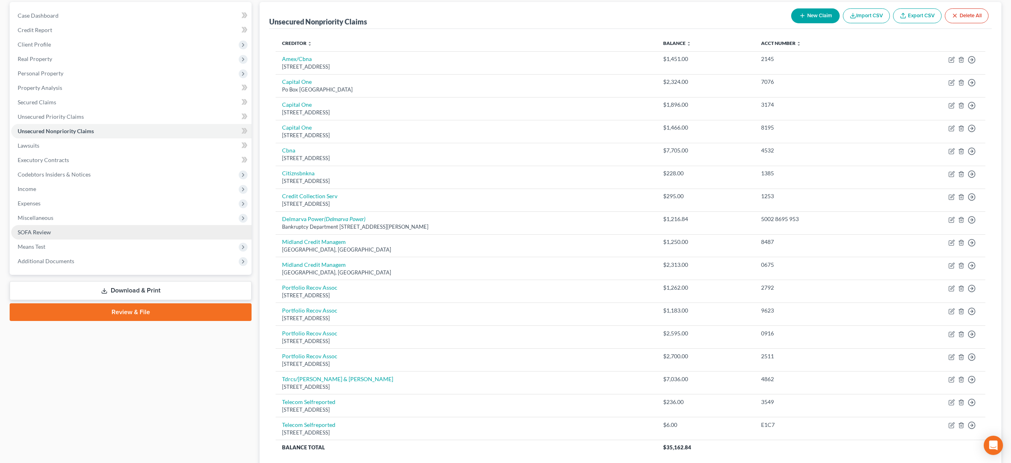  What do you see at coordinates (318, 22) in the screenshot?
I see `div: Unsecured Nonpriority Claims` at bounding box center [318, 22].